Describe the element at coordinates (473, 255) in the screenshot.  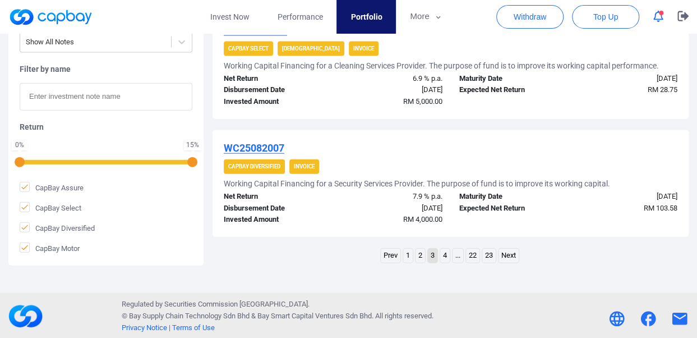
I see `a: Page 22` at that location.